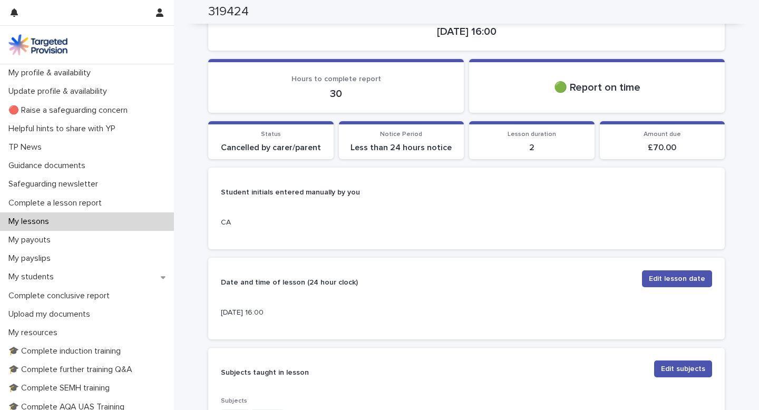 The width and height of the screenshot is (759, 410). Describe the element at coordinates (72, 369) in the screenshot. I see `p: 🎓 Complete further training Q&A` at that location.